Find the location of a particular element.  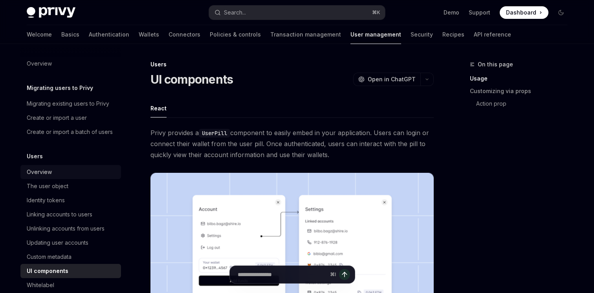

a: Action prop is located at coordinates (522, 104).